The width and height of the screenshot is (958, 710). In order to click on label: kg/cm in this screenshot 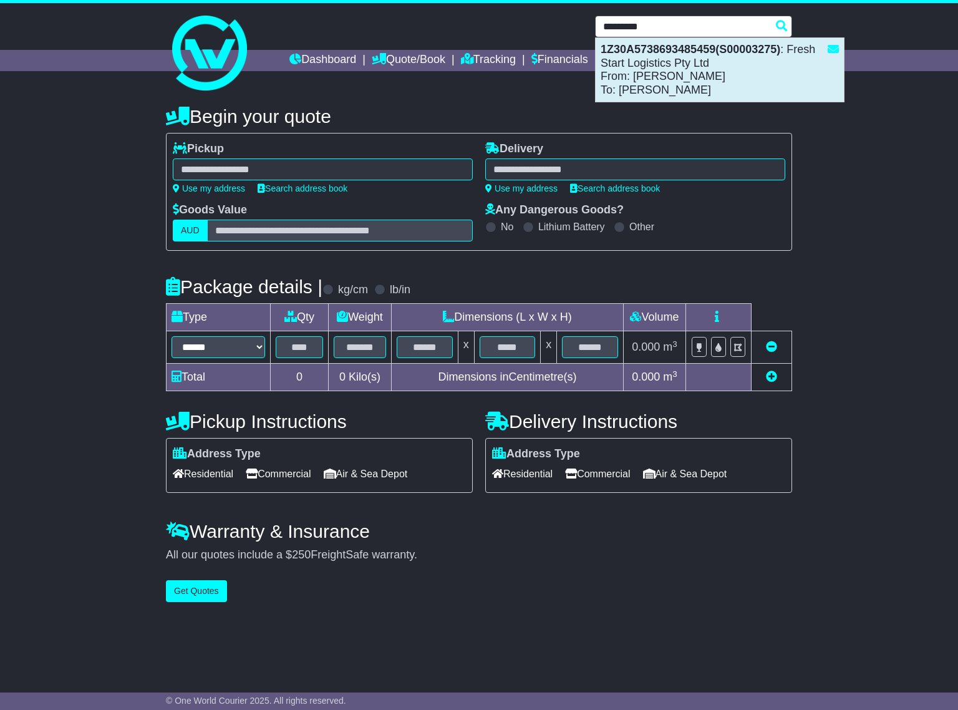, I will do `click(353, 290)`.